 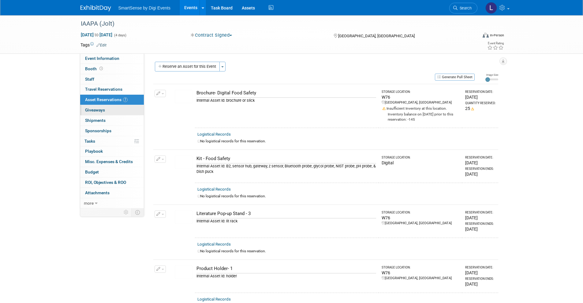 What do you see at coordinates (101, 45) in the screenshot?
I see `a: Edit` at bounding box center [101, 45].